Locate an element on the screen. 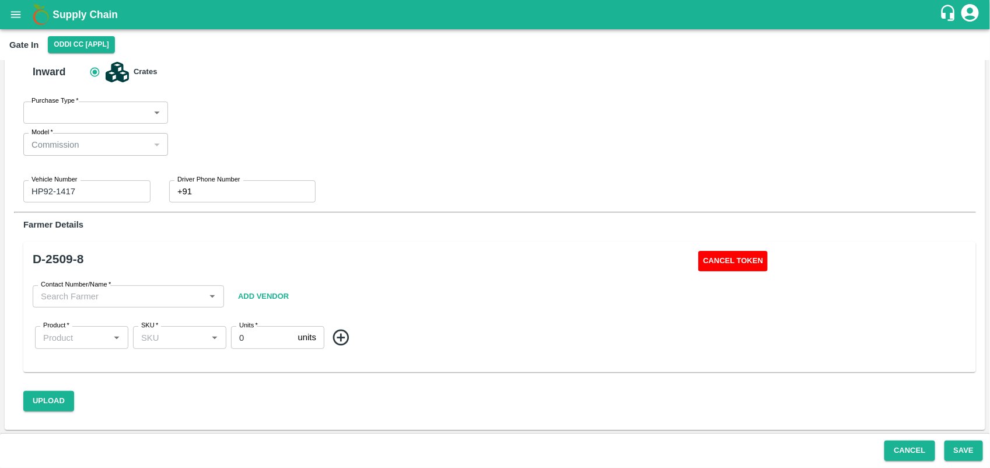 The image size is (990, 468). button: Cancel is located at coordinates (910, 450).